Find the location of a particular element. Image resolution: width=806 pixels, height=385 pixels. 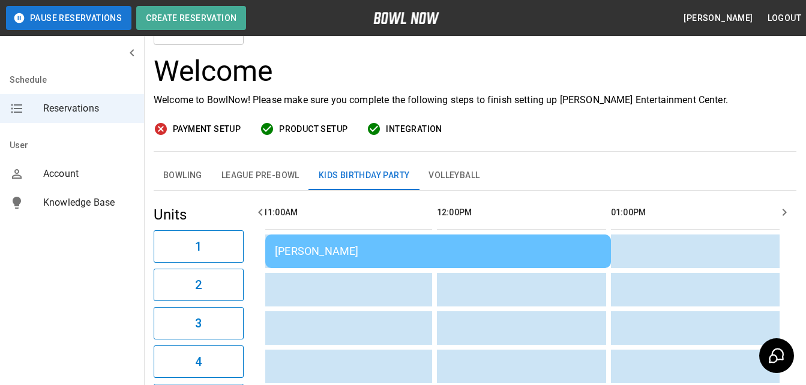

th: 11:00AM is located at coordinates (348, 213).